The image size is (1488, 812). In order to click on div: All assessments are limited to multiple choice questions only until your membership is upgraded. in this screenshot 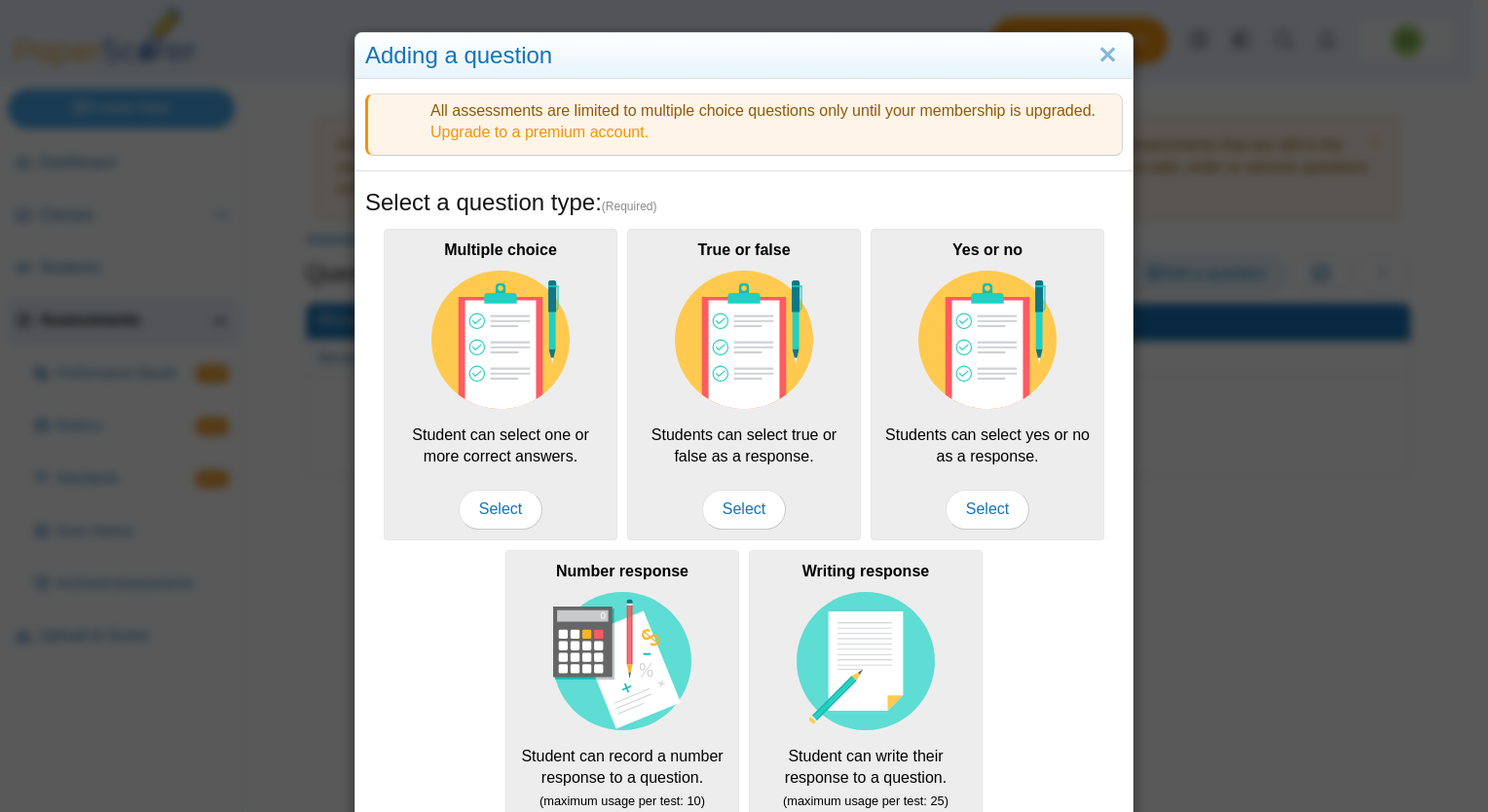, I will do `click(744, 125)`.